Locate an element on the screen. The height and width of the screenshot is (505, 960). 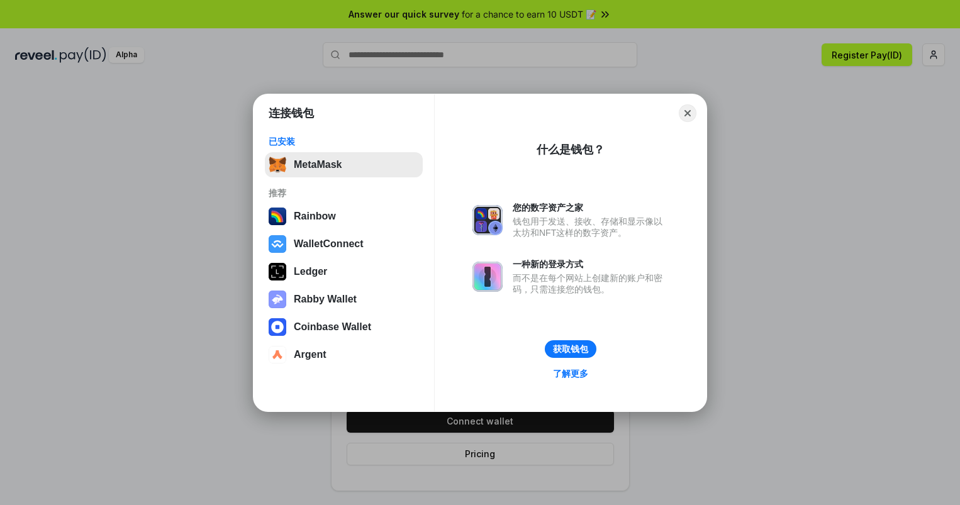
div: Rabby Wallet is located at coordinates (325, 299).